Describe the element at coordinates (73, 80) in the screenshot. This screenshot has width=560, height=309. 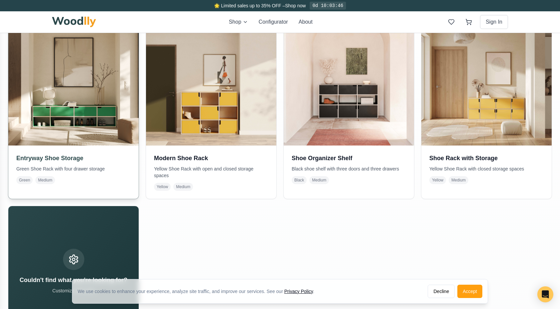
I see `img: Entryway Shoe Storage` at that location.